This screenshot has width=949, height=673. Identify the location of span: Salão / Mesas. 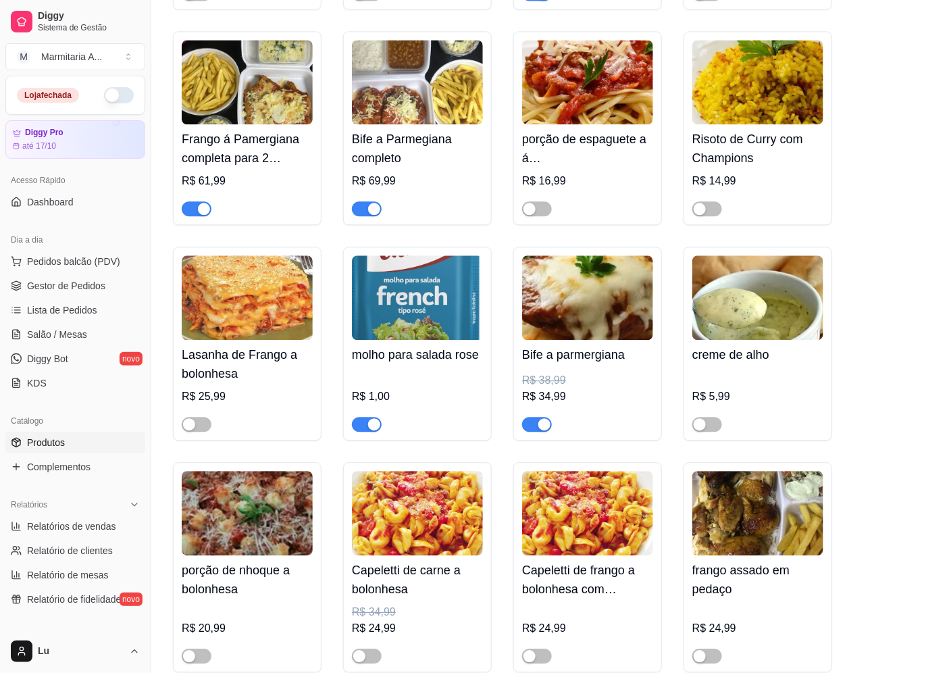
(57, 335).